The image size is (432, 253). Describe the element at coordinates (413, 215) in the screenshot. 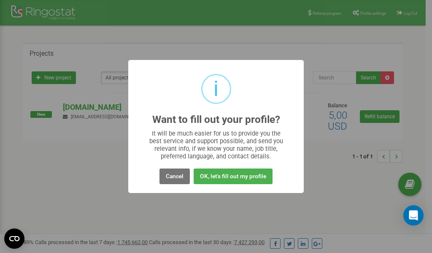

I see `div: Open Intercom Messenger` at that location.